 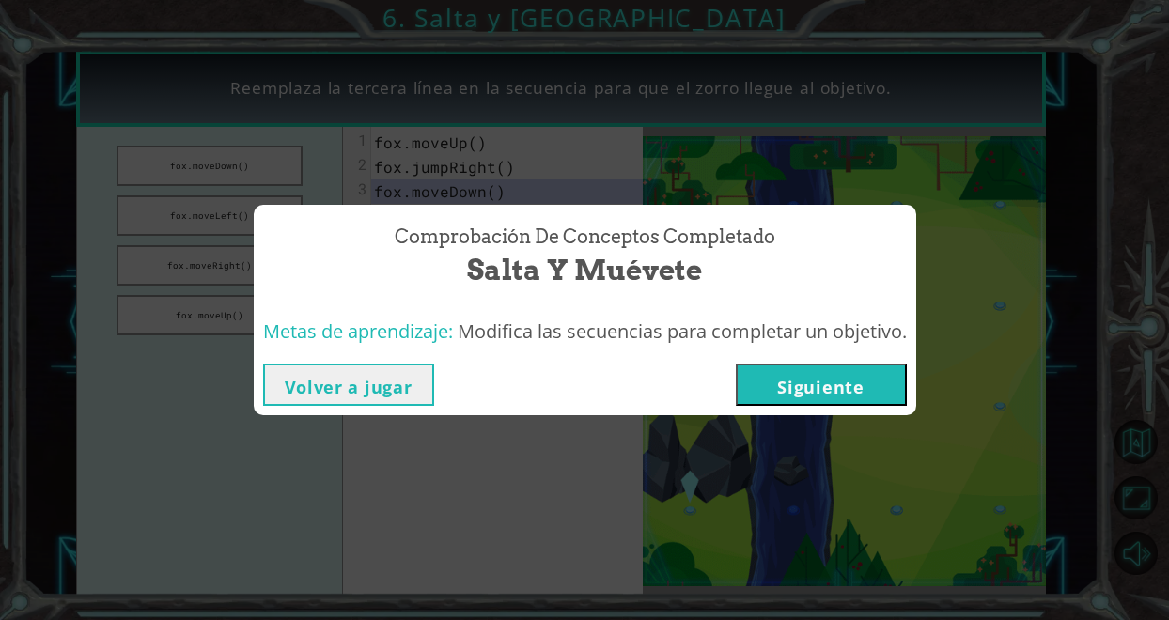 What do you see at coordinates (358, 331) in the screenshot?
I see `span: Metas de aprendizaje:` at bounding box center [358, 331].